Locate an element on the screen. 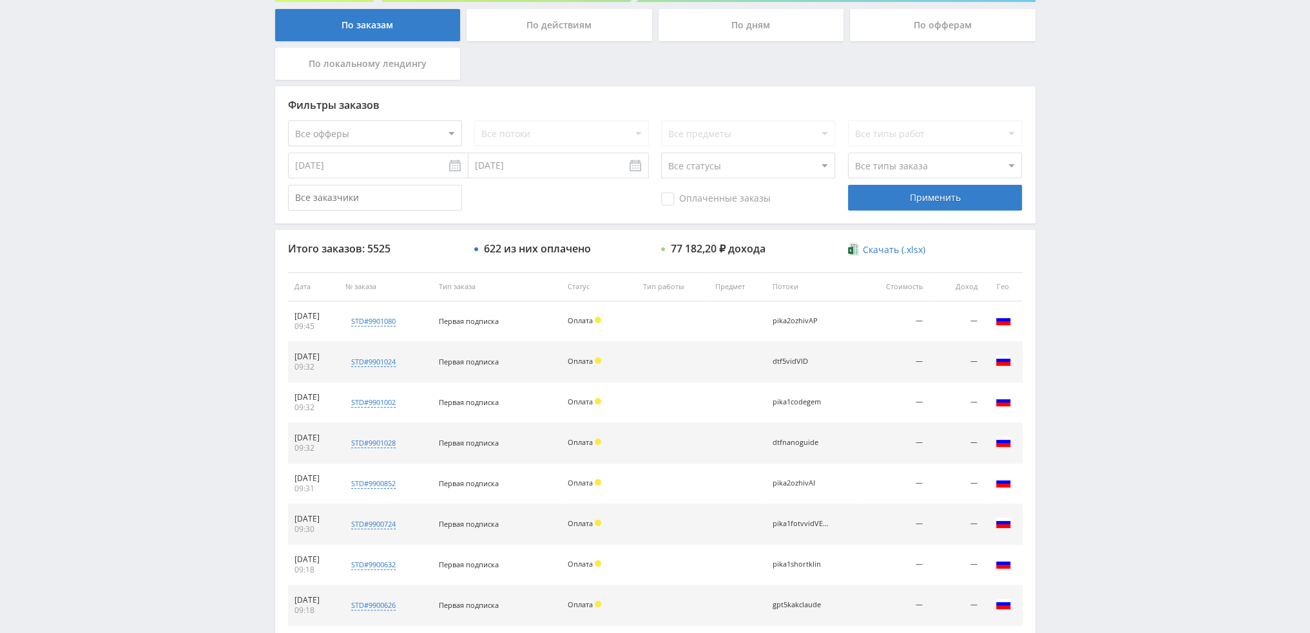  th: Тип работы is located at coordinates (673, 287).